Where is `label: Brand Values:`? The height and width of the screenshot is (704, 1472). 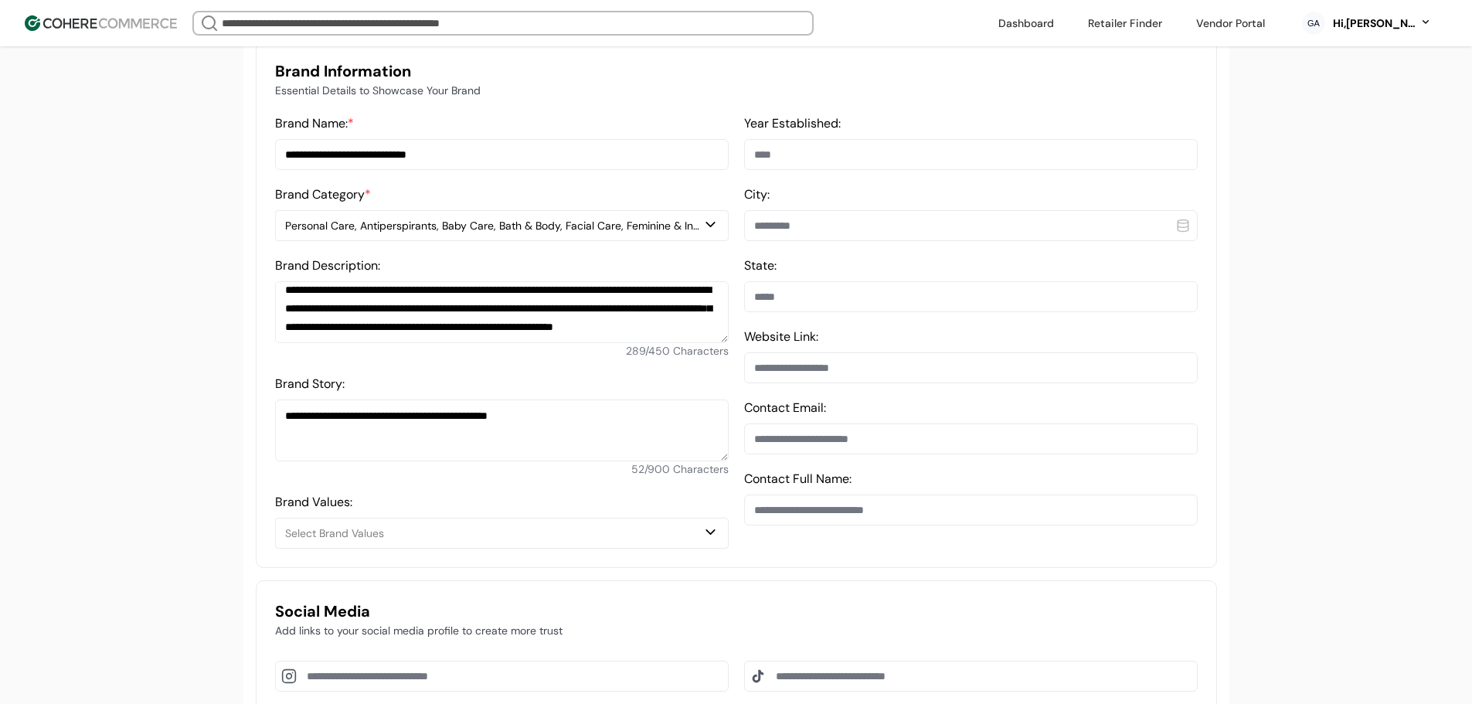
label: Brand Values: is located at coordinates (314, 501).